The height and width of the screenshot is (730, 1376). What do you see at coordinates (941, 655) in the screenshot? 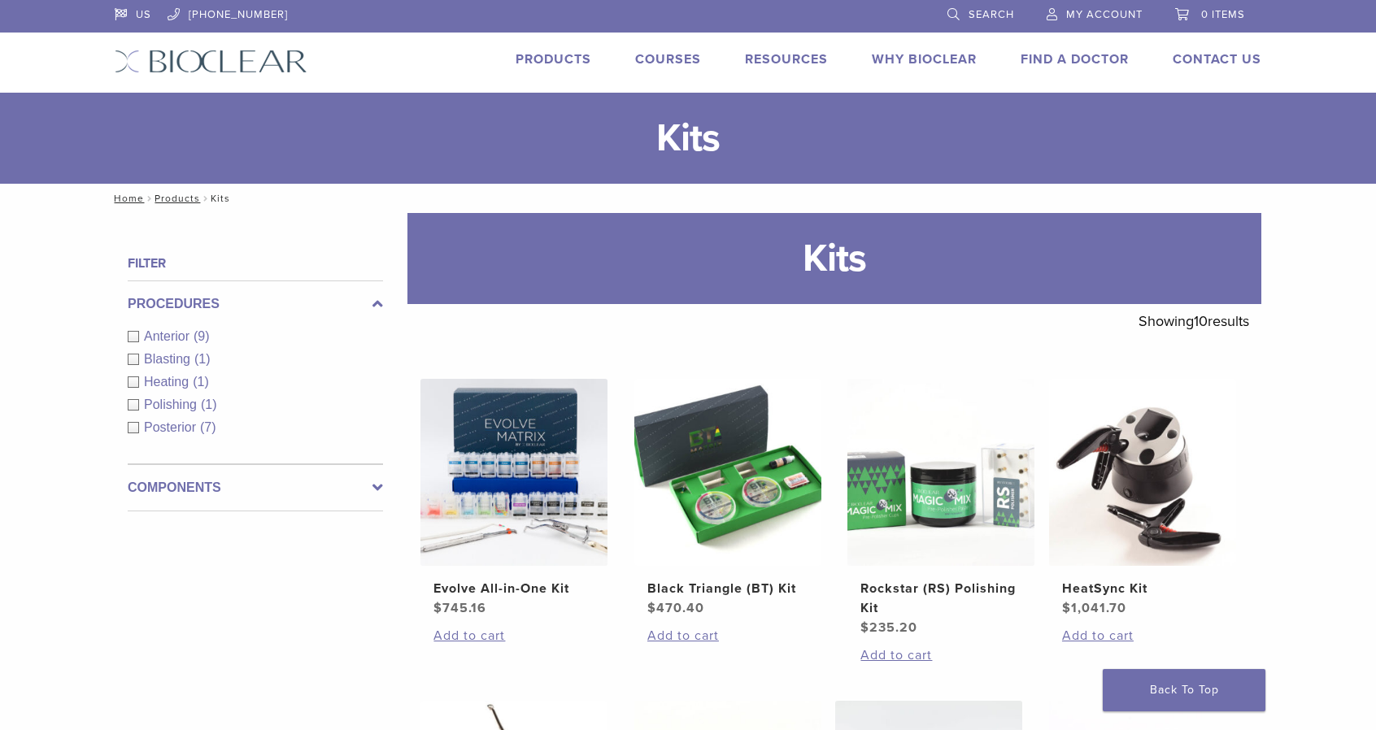
I see `a: Add to cart: “Rockstar (RS) Polishing Kit”` at bounding box center [941, 655].